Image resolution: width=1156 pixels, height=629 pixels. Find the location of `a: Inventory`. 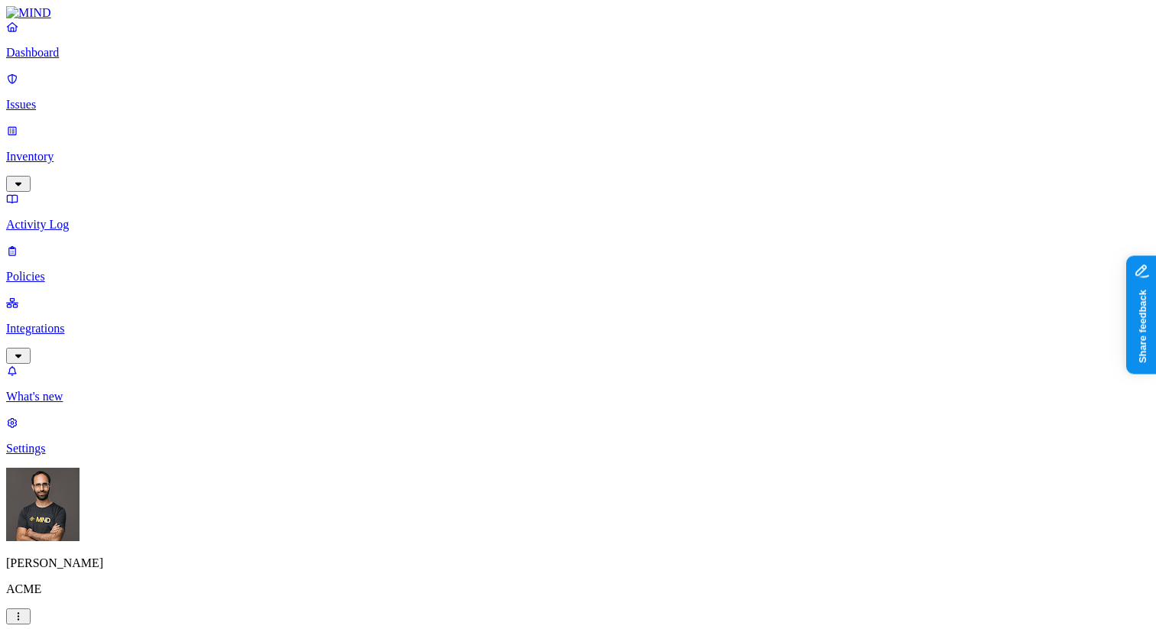

a: Inventory is located at coordinates (578, 157).